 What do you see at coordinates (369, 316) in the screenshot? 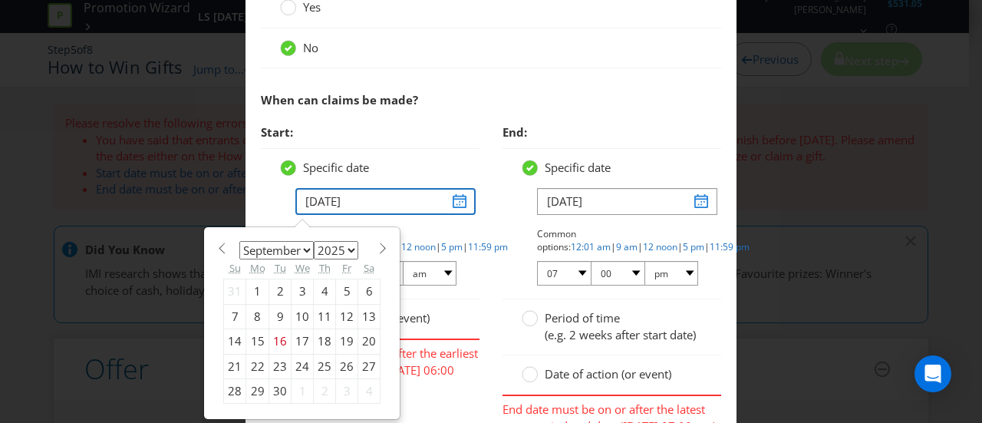
I see `div: 13` at bounding box center [369, 316].